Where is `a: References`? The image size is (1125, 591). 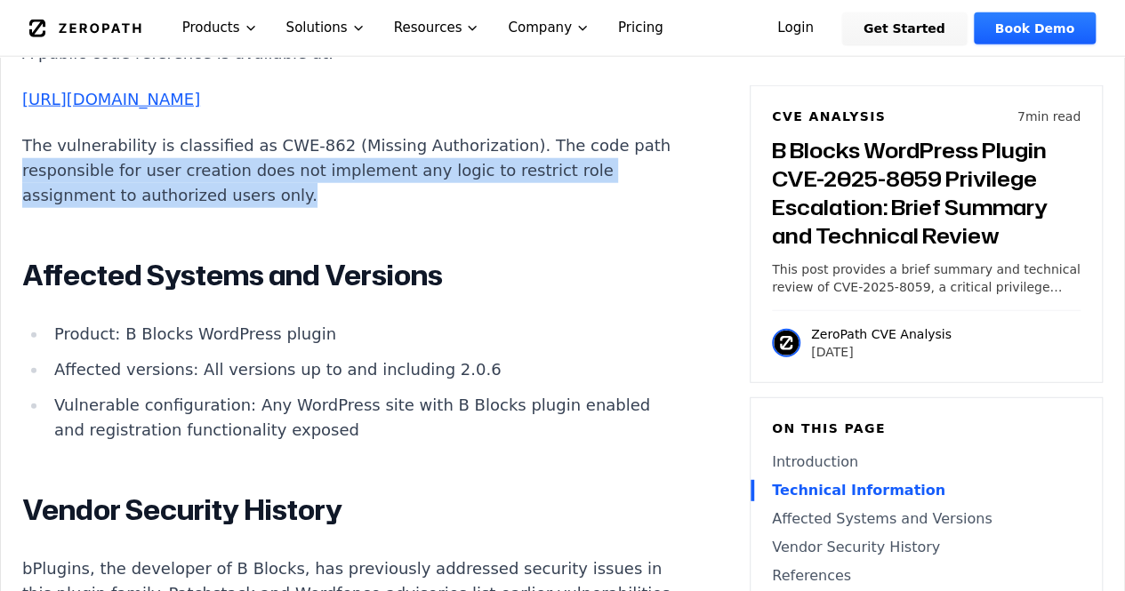 a: References is located at coordinates (926, 576).